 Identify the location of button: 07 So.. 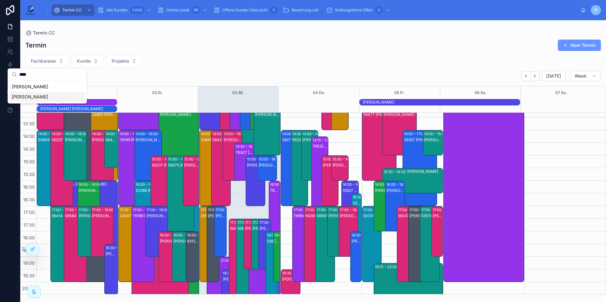
(561, 93).